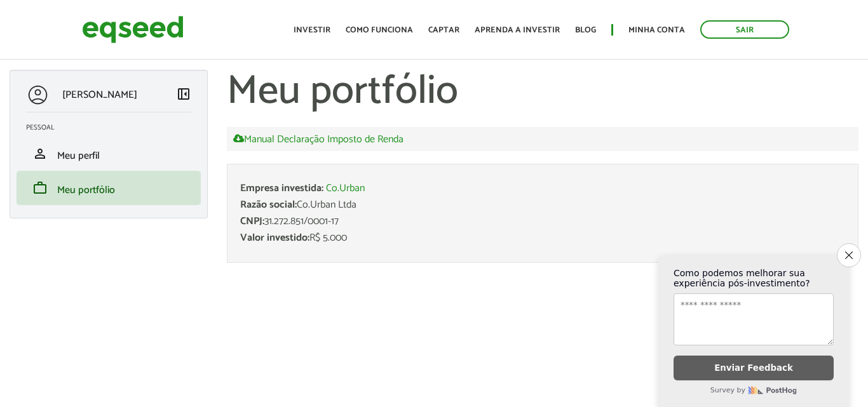  Describe the element at coordinates (274, 238) in the screenshot. I see `span: Valor investido:` at that location.